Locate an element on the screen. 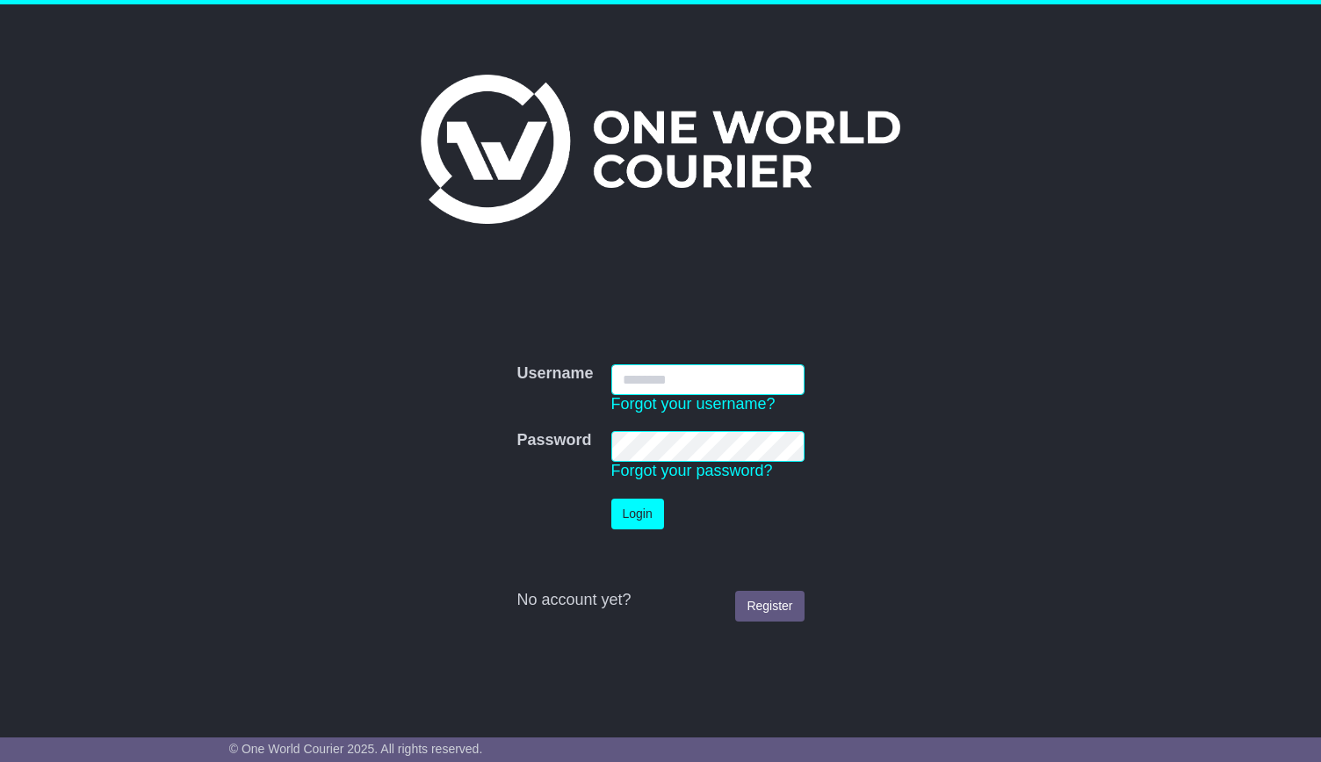  a: Forgot your username? is located at coordinates (693, 404).